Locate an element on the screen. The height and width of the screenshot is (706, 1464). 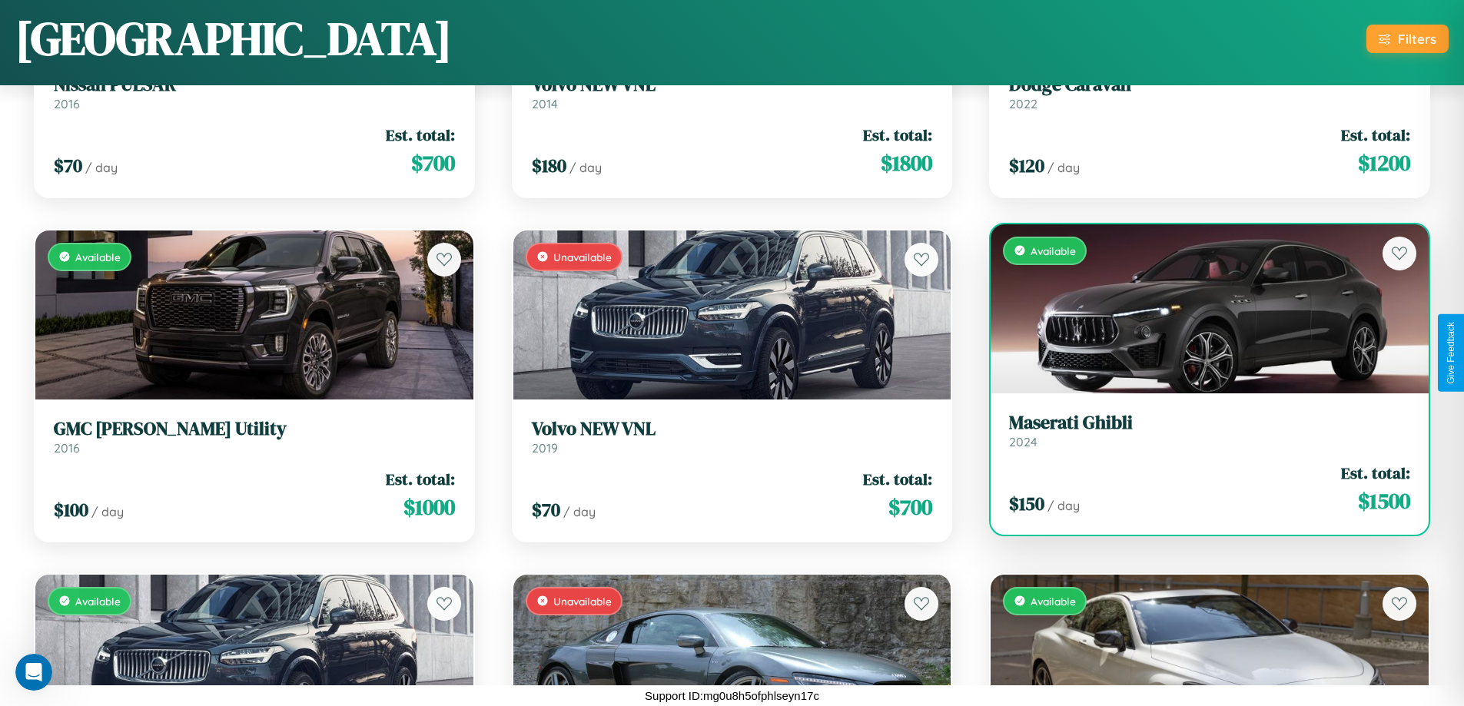
div: Give Feedback is located at coordinates (1451, 353).